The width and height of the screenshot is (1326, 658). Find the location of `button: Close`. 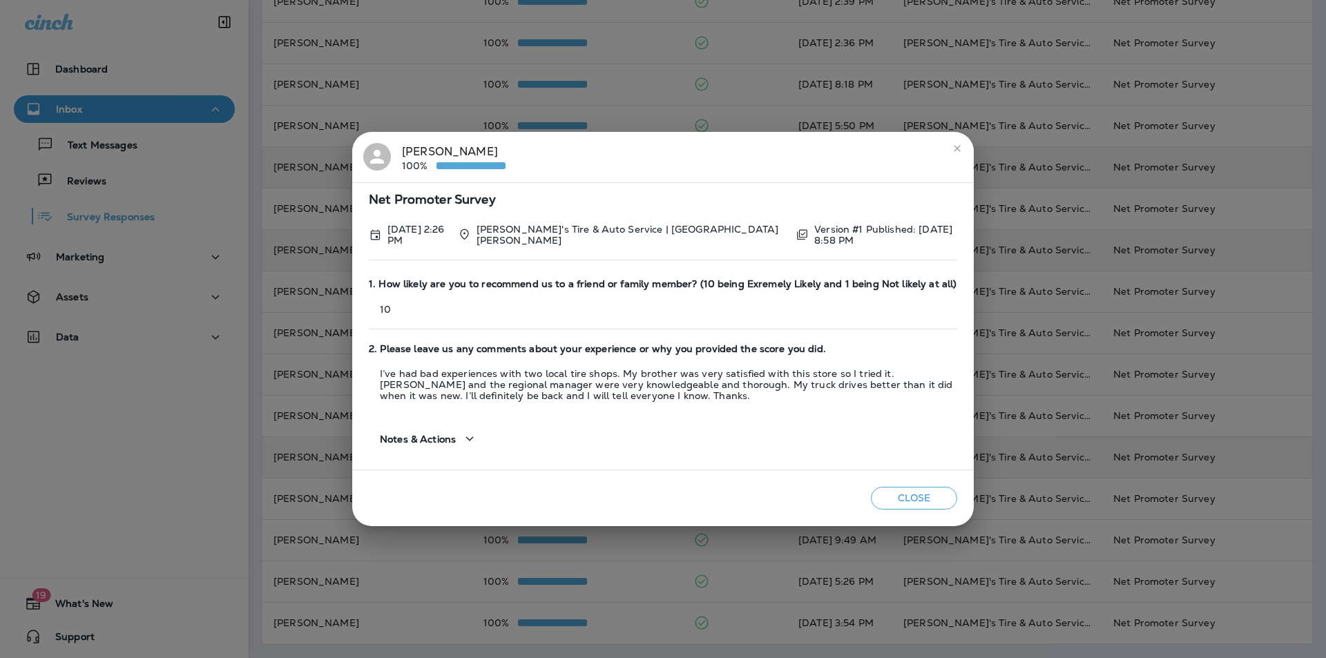

button: Close is located at coordinates (914, 498).